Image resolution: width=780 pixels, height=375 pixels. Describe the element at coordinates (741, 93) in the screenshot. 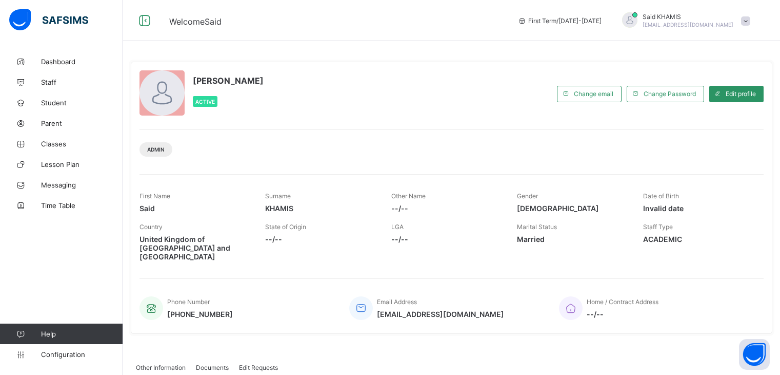

I see `span: Edit profile` at that location.